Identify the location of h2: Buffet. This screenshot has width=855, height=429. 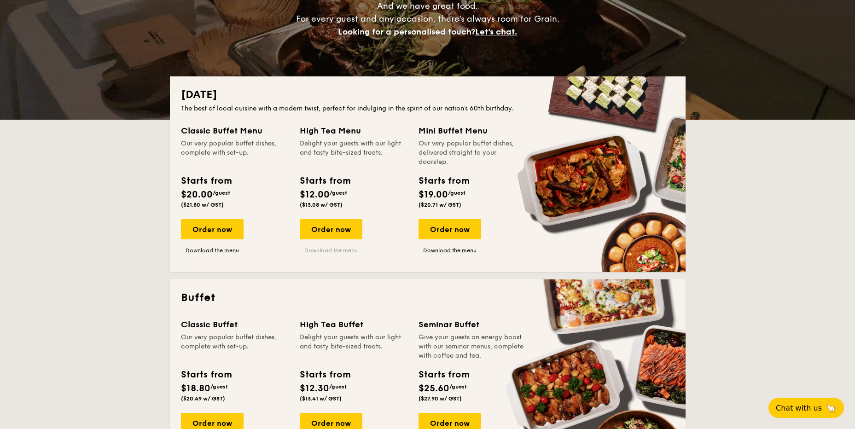
(428, 298).